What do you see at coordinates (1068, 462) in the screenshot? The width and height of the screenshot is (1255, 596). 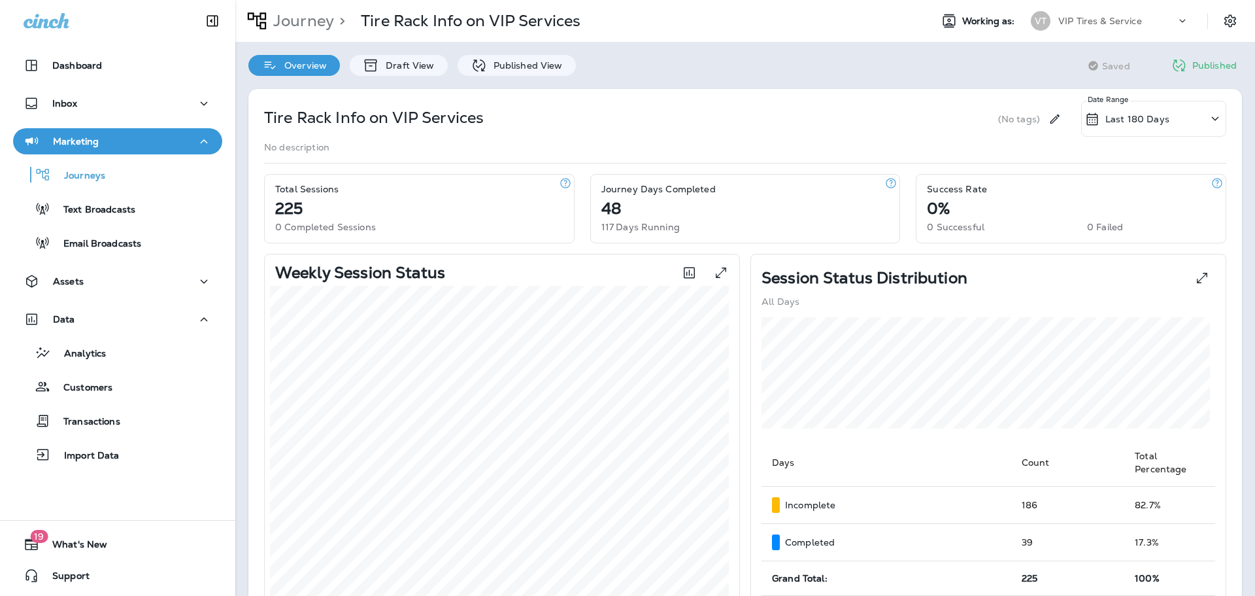 I see `th: Count` at bounding box center [1068, 462].